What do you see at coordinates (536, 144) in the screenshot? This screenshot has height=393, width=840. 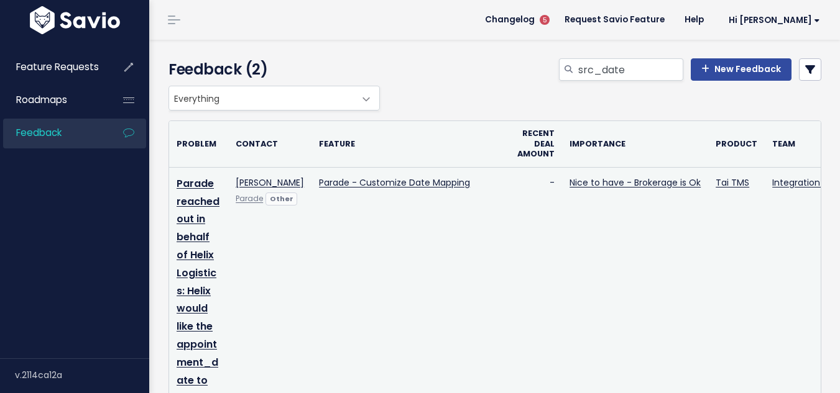 I see `th: Recent deal amount` at bounding box center [536, 144].